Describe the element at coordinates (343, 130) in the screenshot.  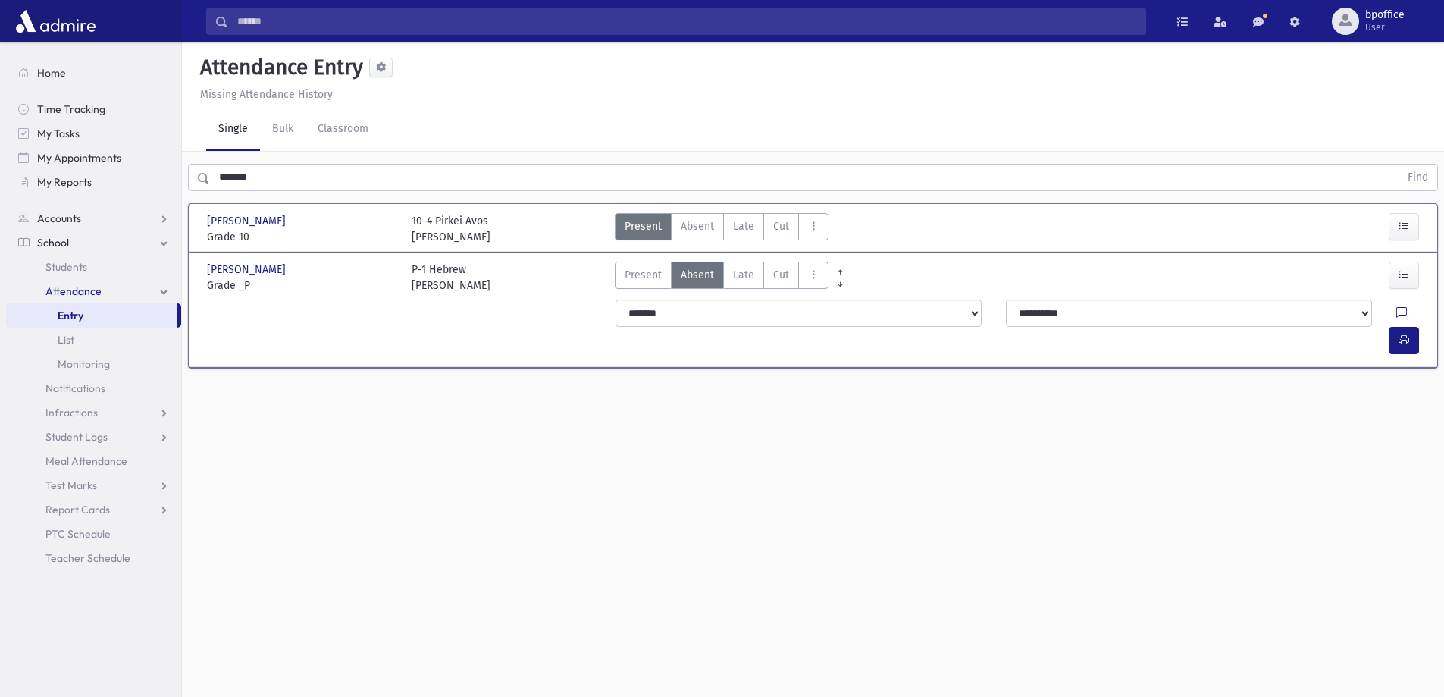
I see `a: Classroom` at that location.